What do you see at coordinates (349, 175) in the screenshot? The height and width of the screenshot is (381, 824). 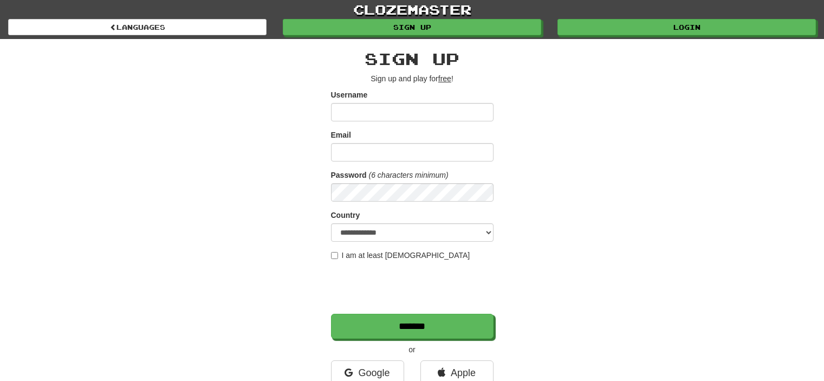 I see `label: Password` at bounding box center [349, 175].